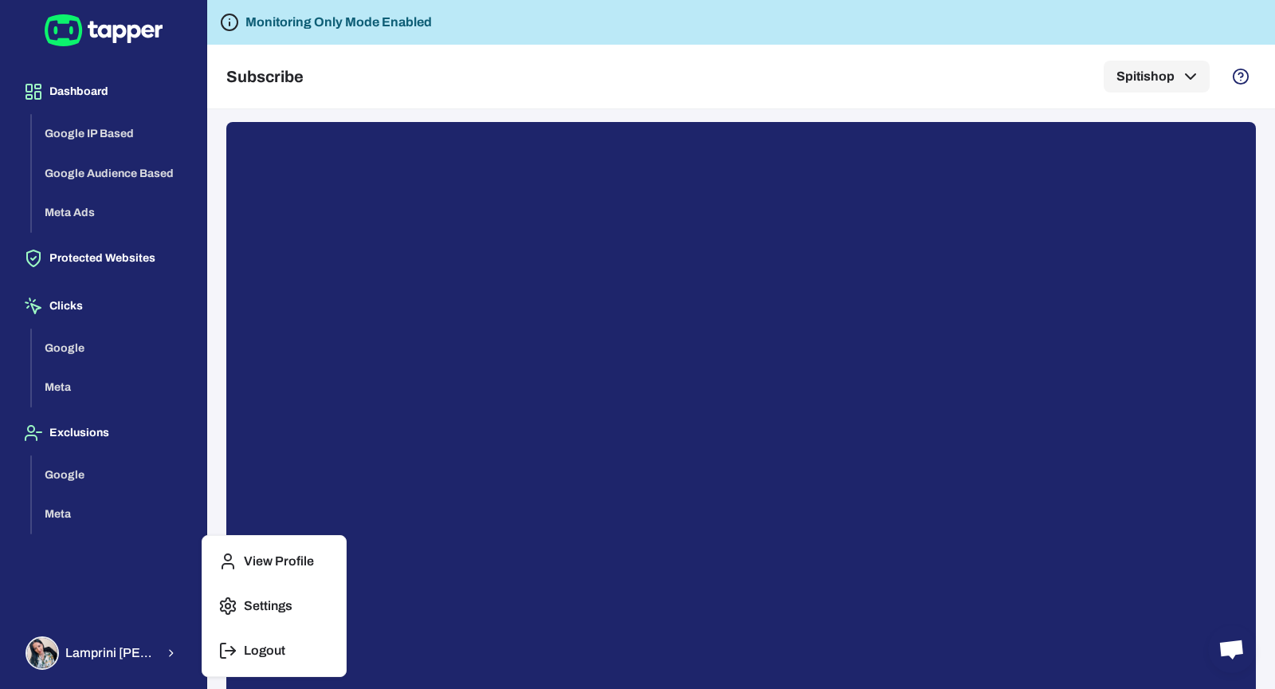  I want to click on button: Logout, so click(274, 650).